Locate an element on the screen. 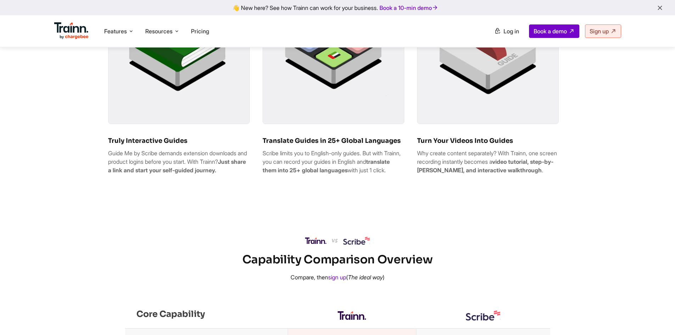 This screenshot has height=335, width=675. a: Pricing is located at coordinates (200, 31).